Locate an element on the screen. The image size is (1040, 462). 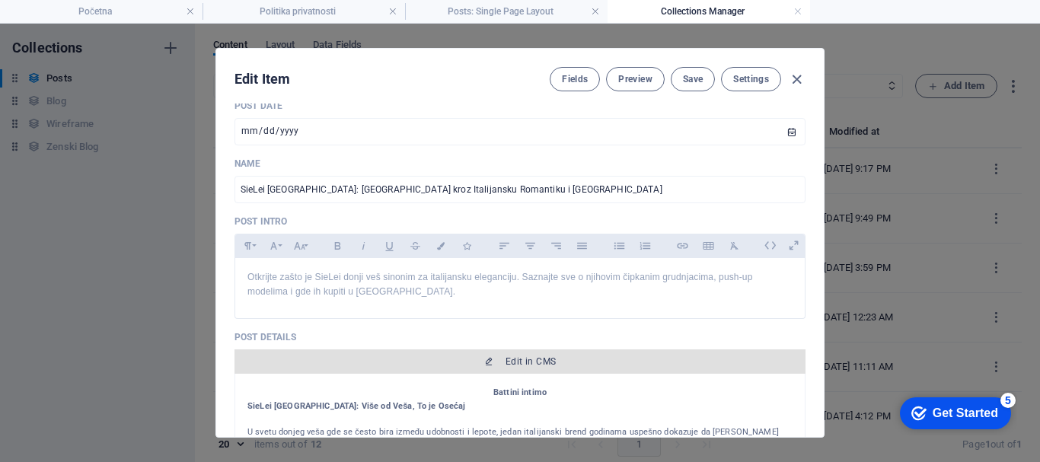
button: Align Center is located at coordinates (530, 246).